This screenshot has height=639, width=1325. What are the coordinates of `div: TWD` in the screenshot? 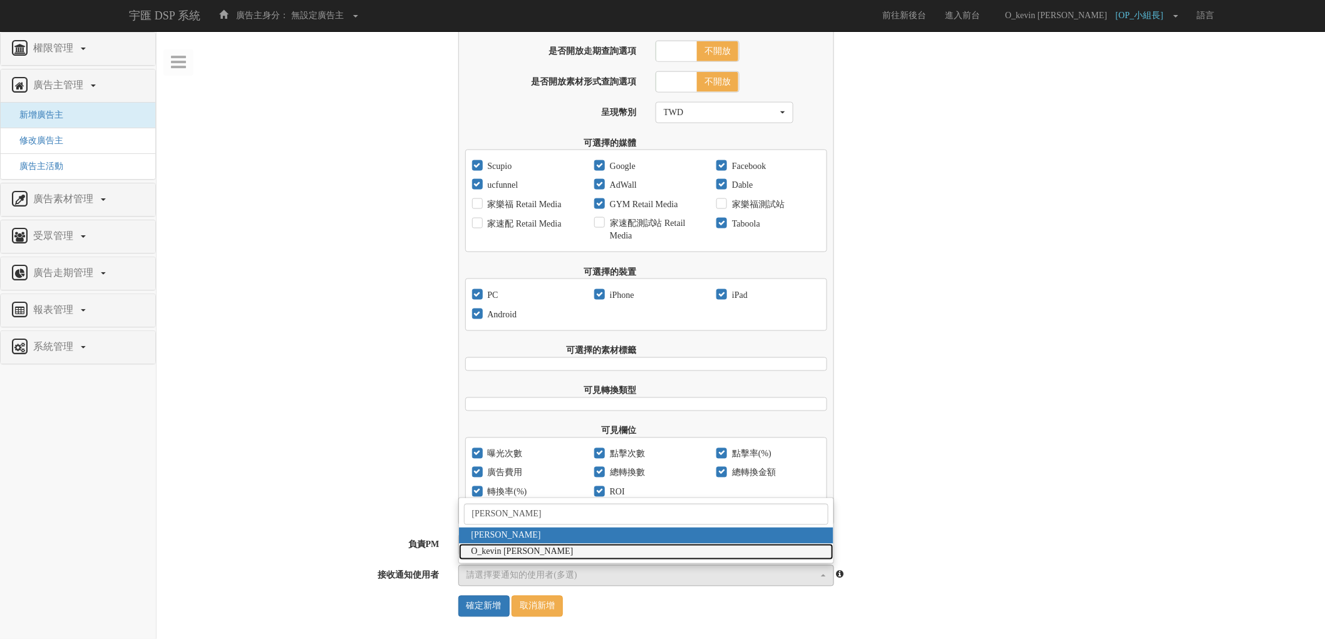 It's located at (720, 113).